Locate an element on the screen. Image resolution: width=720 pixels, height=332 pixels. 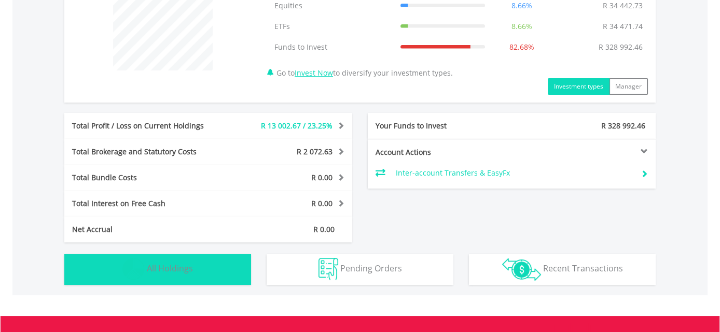
button: Manager is located at coordinates (628, 87).